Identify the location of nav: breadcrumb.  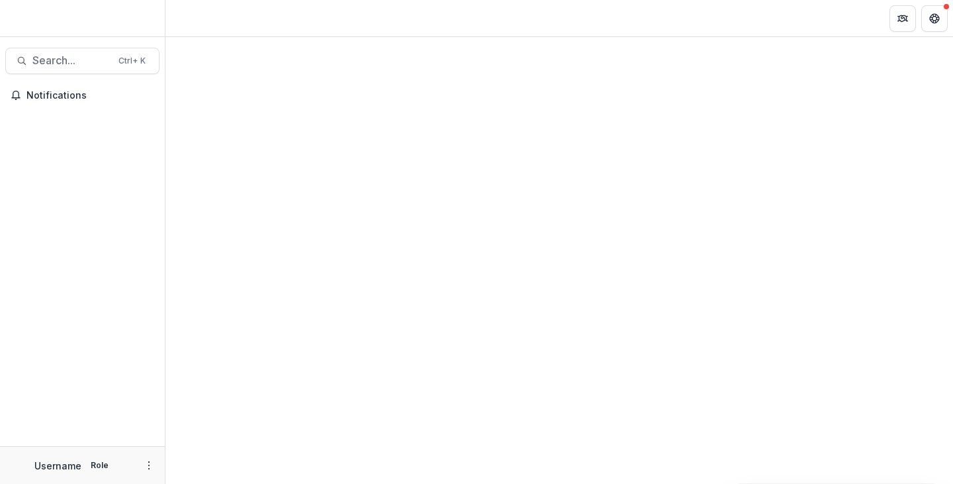
(198, 18).